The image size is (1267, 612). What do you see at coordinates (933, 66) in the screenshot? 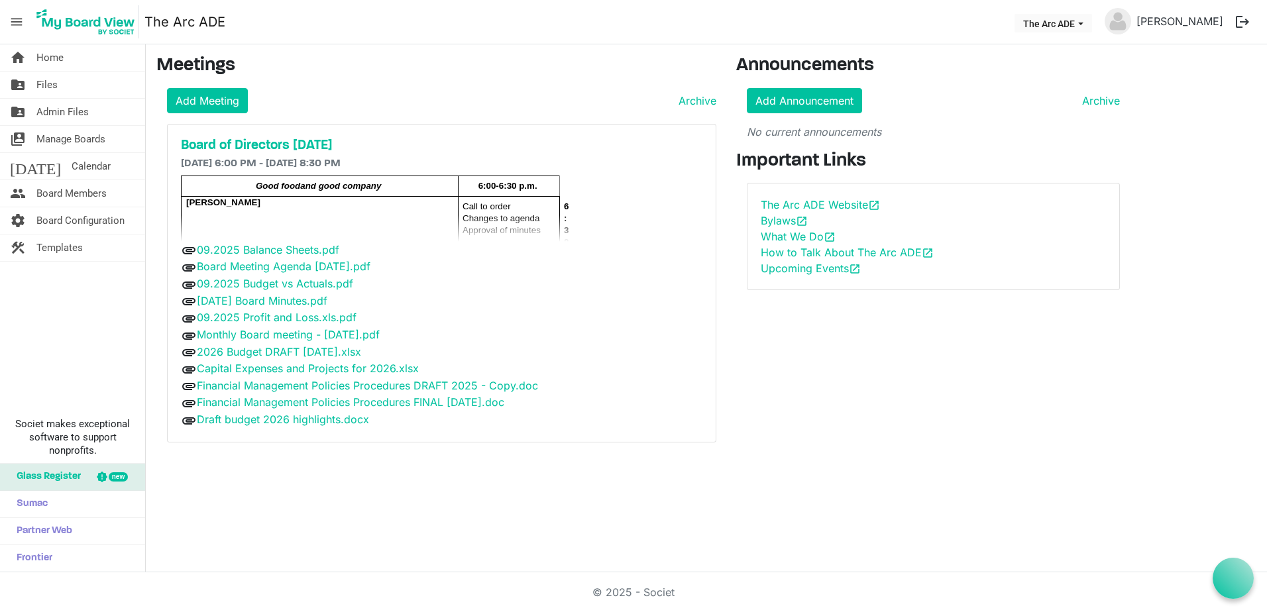
I see `h3: Announcements` at bounding box center [933, 66].